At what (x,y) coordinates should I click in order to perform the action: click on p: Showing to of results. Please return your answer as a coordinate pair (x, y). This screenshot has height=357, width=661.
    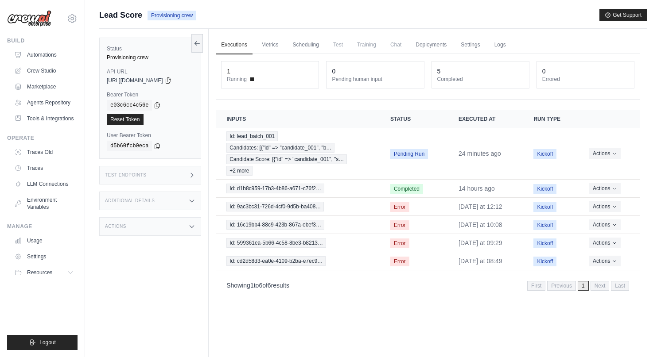
    Looking at the image, I should click on (258, 286).